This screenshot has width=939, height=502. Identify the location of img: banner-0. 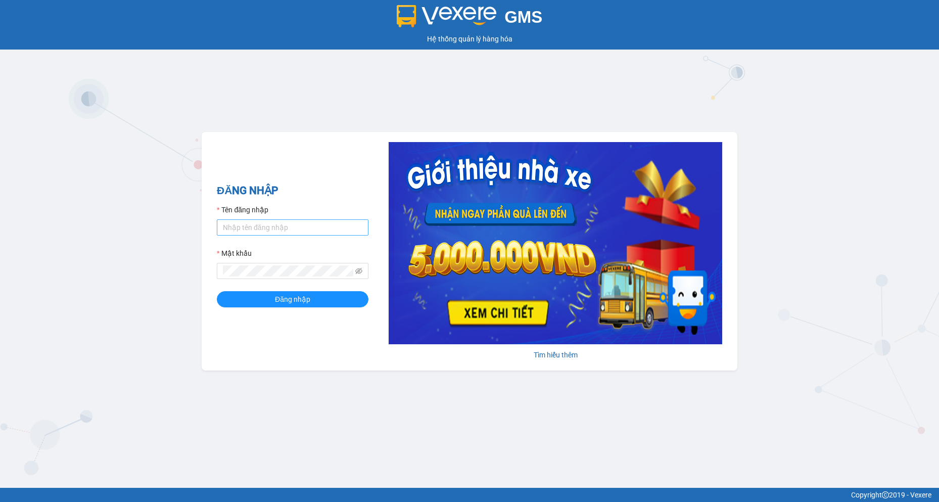
(555, 243).